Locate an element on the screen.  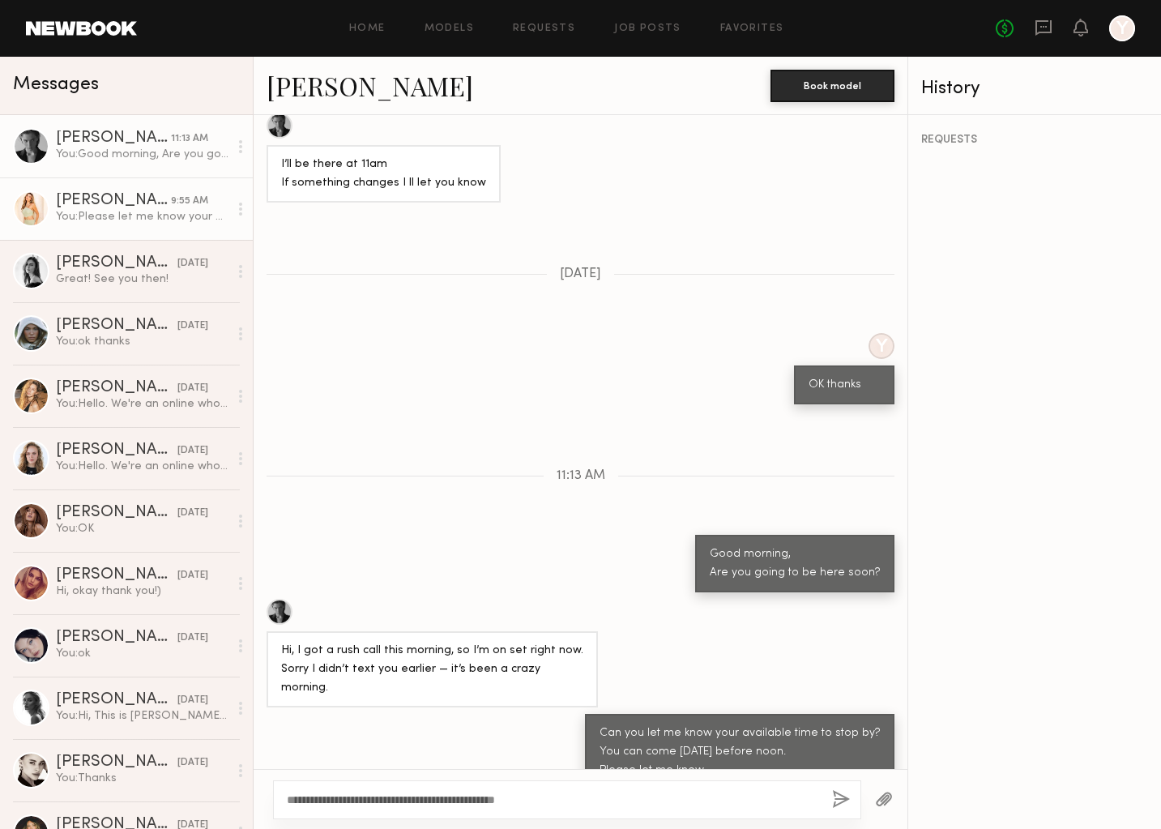
button: Book model is located at coordinates (832, 86).